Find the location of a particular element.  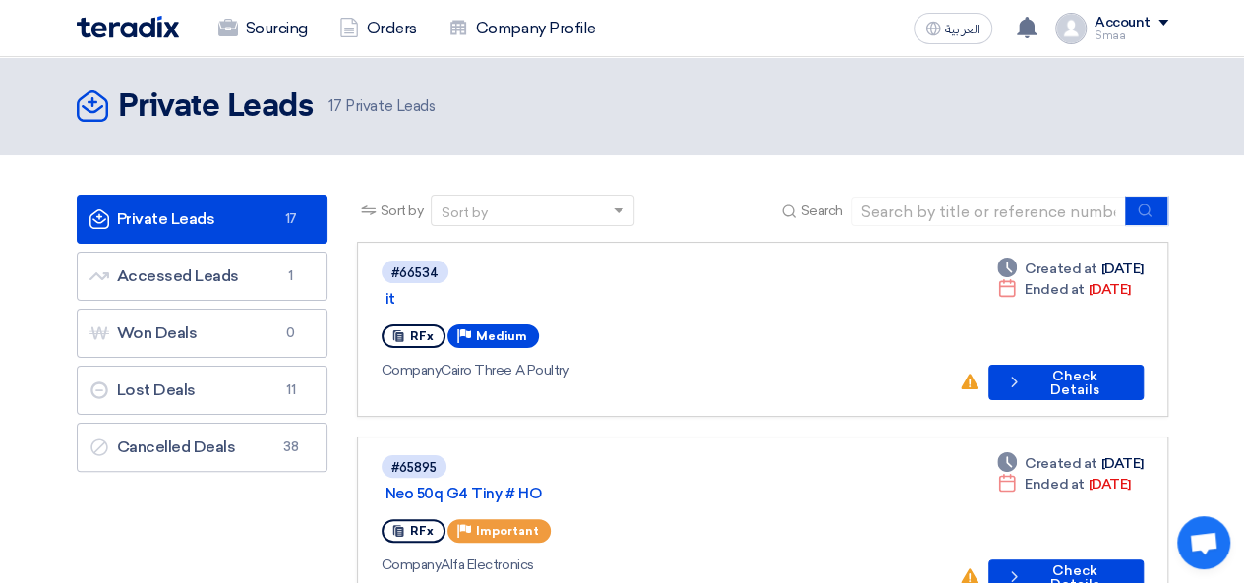

a: Lost Deals11 is located at coordinates (202, 390).